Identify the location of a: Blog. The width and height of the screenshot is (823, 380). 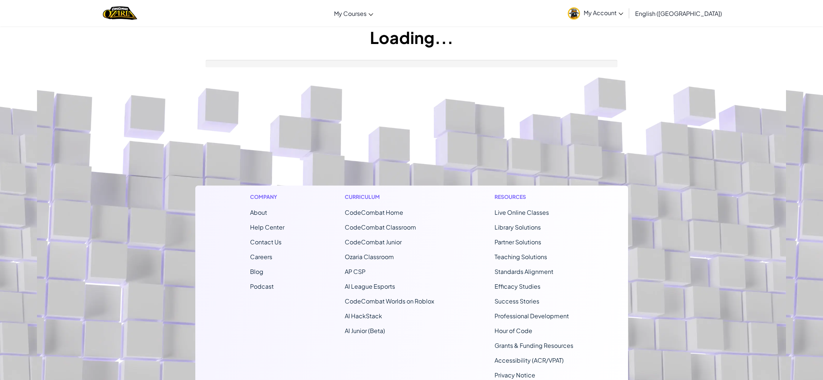
(257, 271).